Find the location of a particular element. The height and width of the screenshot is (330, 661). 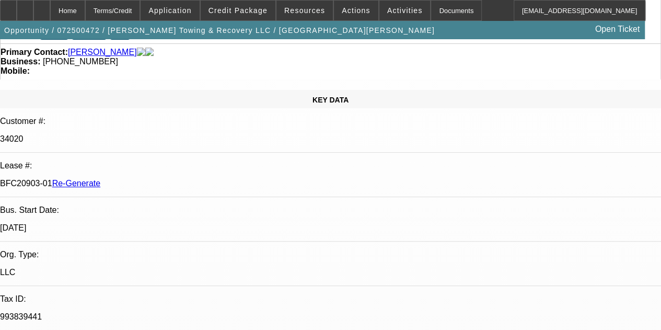

span: KEY DATA is located at coordinates (330, 100).